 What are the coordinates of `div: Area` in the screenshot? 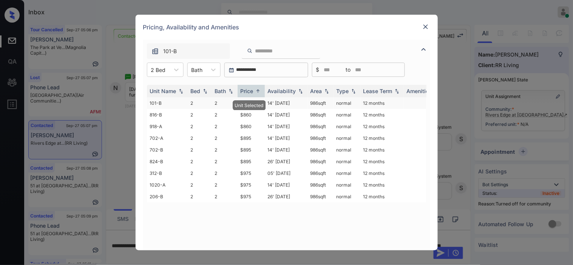 It's located at (316, 91).